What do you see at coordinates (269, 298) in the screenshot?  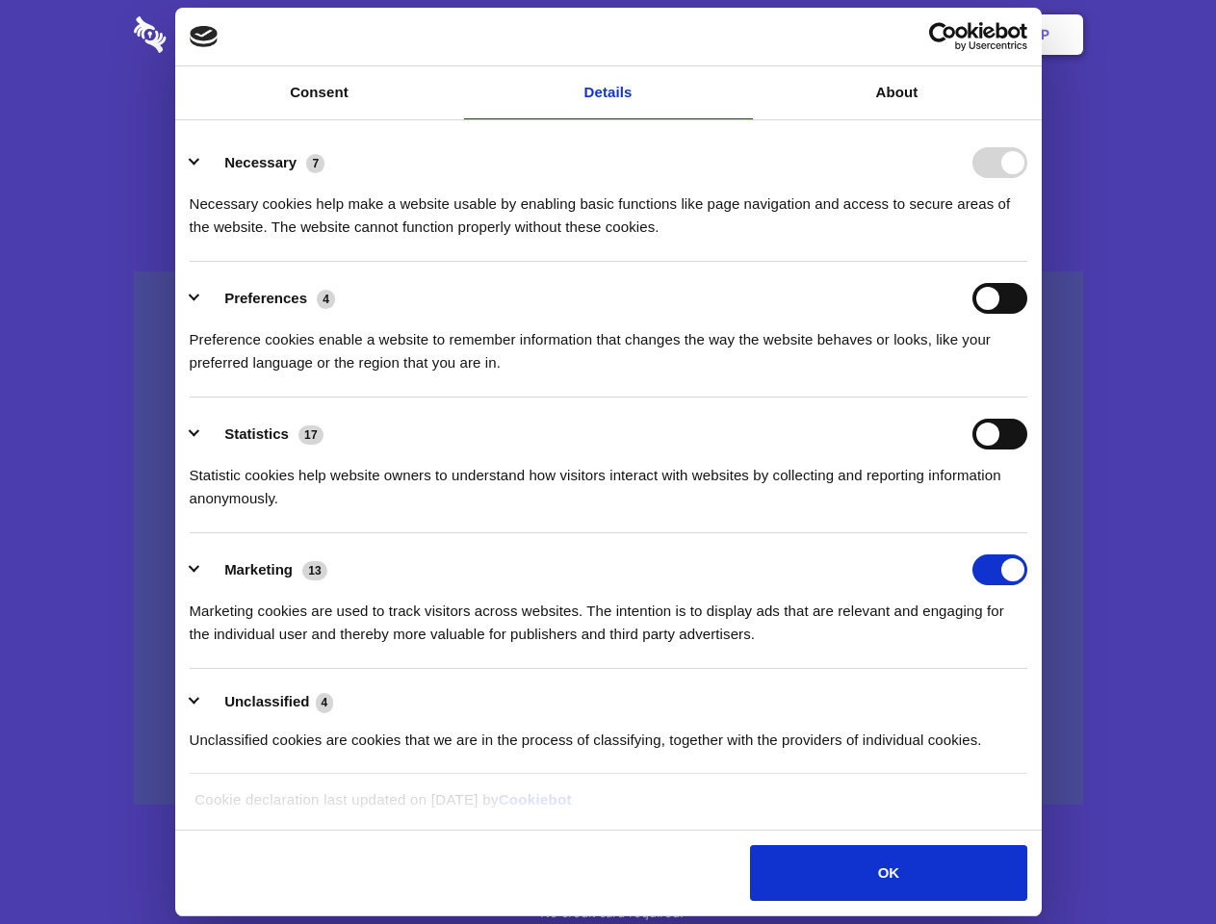 I see `button: Preferences (4)` at bounding box center [269, 298].